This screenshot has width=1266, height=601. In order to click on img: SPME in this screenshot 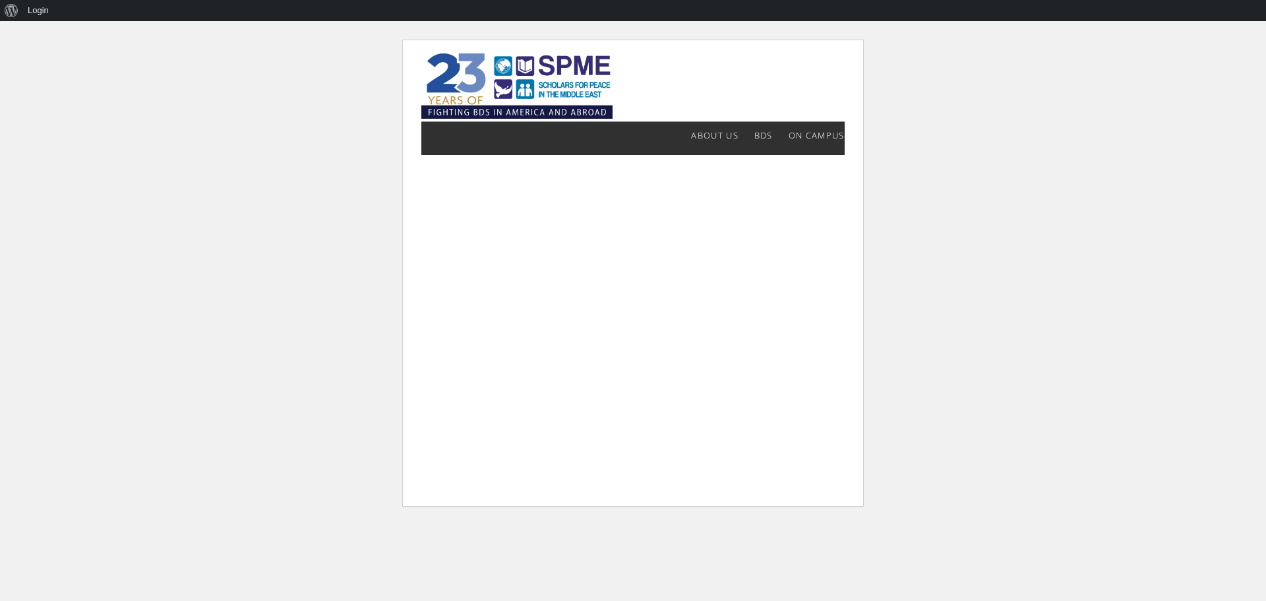, I will do `click(517, 86)`.